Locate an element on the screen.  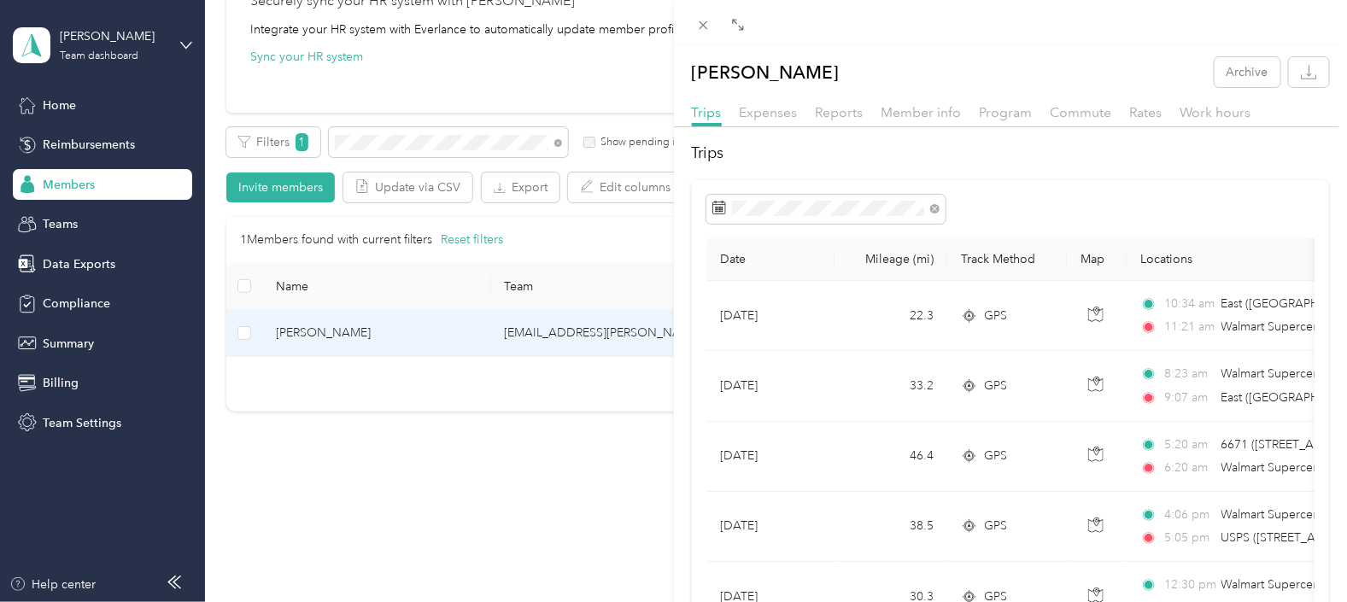
span: 5:05 pm is located at coordinates (1189, 538).